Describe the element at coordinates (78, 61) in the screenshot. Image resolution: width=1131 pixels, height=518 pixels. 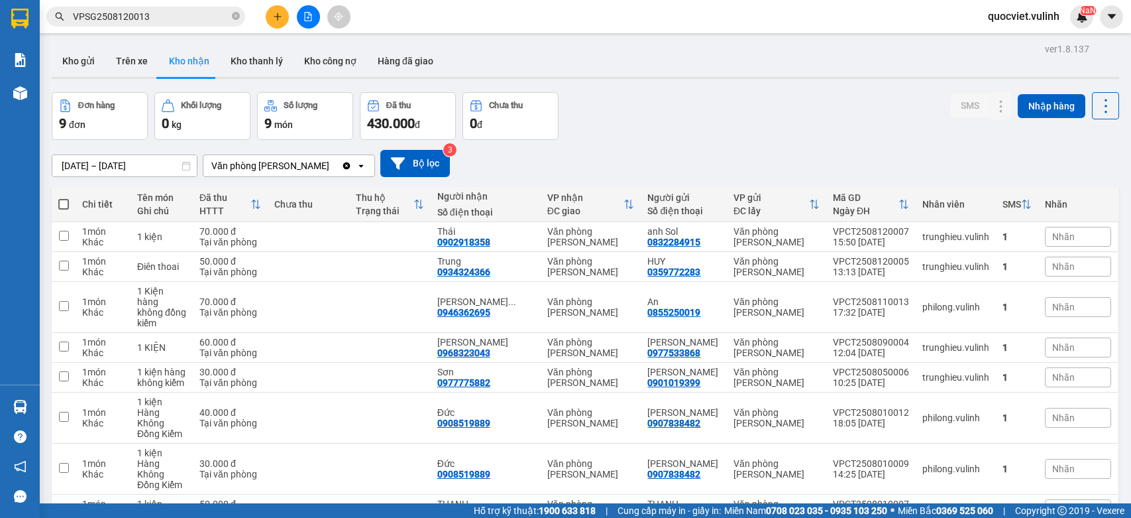
I see `button: Kho gửi` at that location.